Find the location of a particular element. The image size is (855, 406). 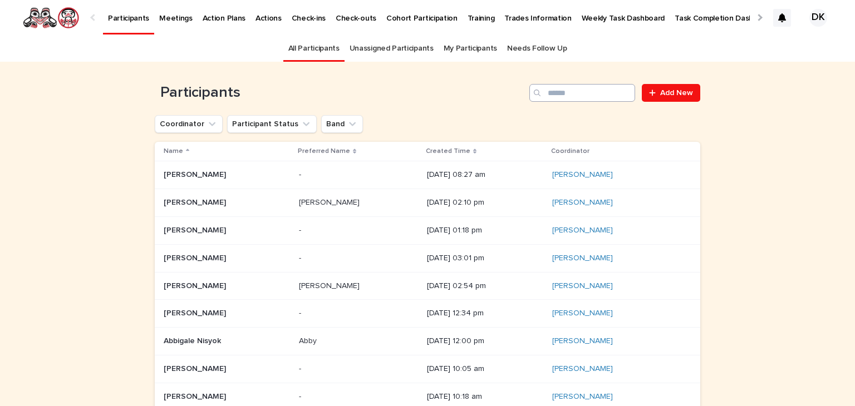

a: All Participants is located at coordinates (314, 48).